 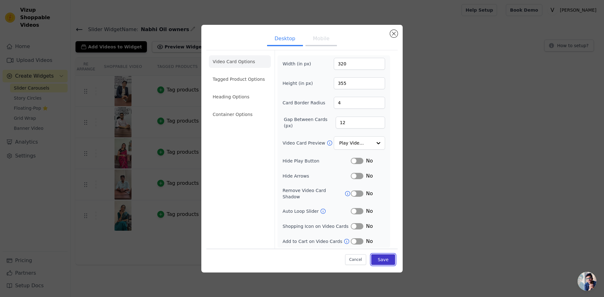 What do you see at coordinates (321, 39) in the screenshot?
I see `button: Mobile` at bounding box center [321, 39].